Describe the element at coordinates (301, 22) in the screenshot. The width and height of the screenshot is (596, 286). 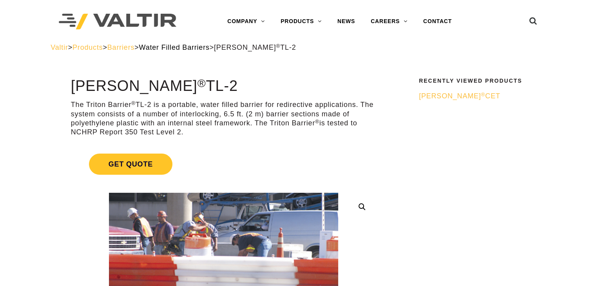
I see `a: PRODUCTS` at that location.